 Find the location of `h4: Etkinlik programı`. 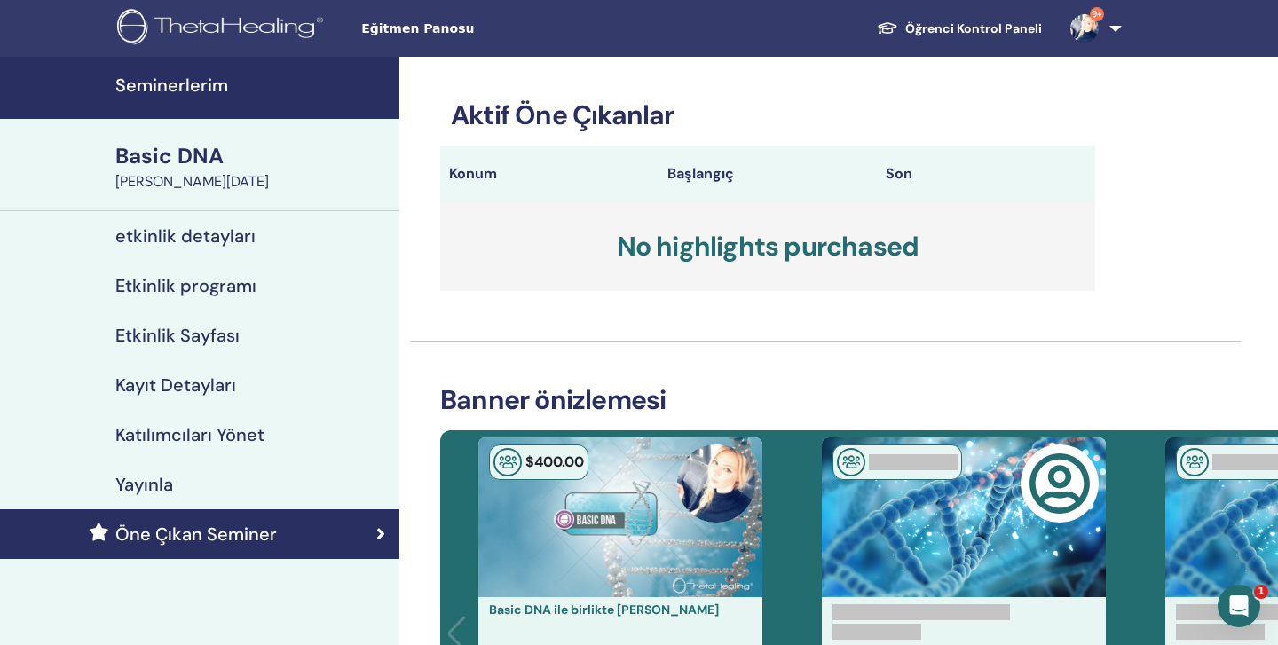

h4: Etkinlik programı is located at coordinates (186, 286).